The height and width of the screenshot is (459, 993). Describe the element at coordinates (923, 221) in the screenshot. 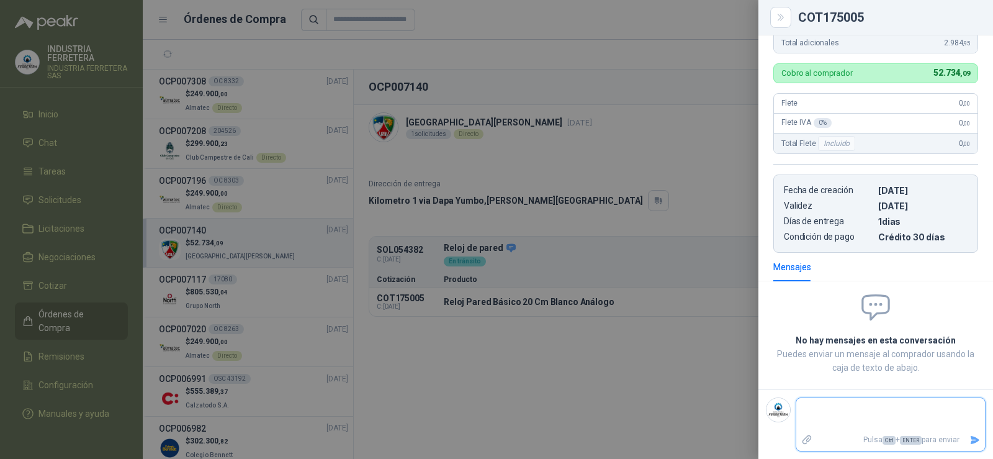

I see `p: 1 dias` at that location.